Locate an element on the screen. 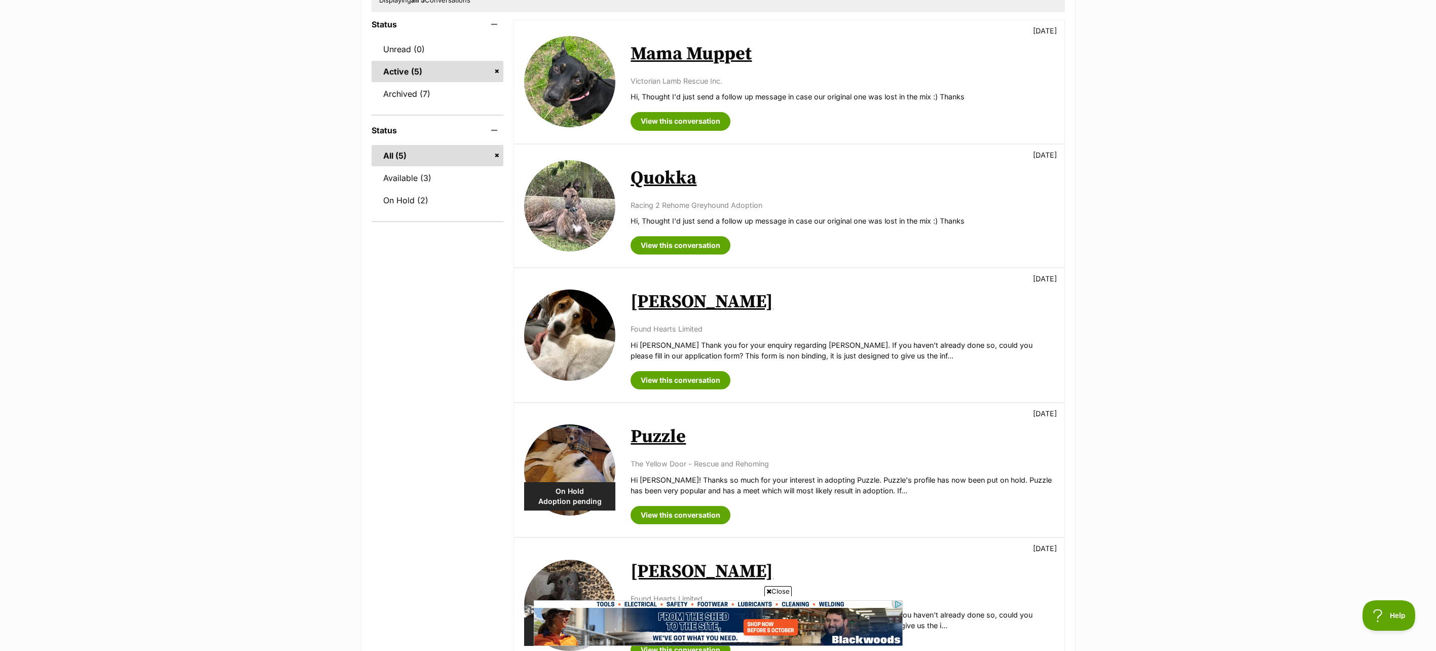 The width and height of the screenshot is (1436, 651). img: adc.png is located at coordinates (364, 4).